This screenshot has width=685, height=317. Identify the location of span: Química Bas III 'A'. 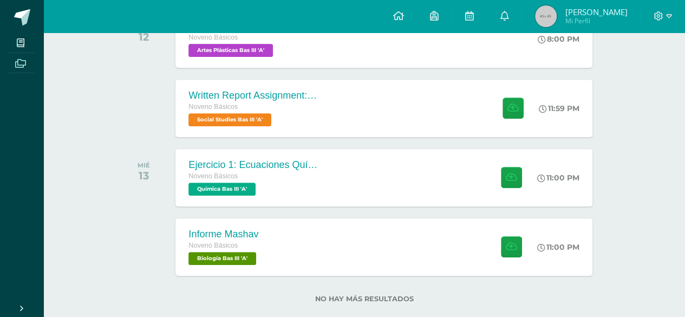
(222, 189).